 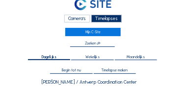 What do you see at coordinates (107, 19) in the screenshot?
I see `div: Timelapses` at bounding box center [107, 19].